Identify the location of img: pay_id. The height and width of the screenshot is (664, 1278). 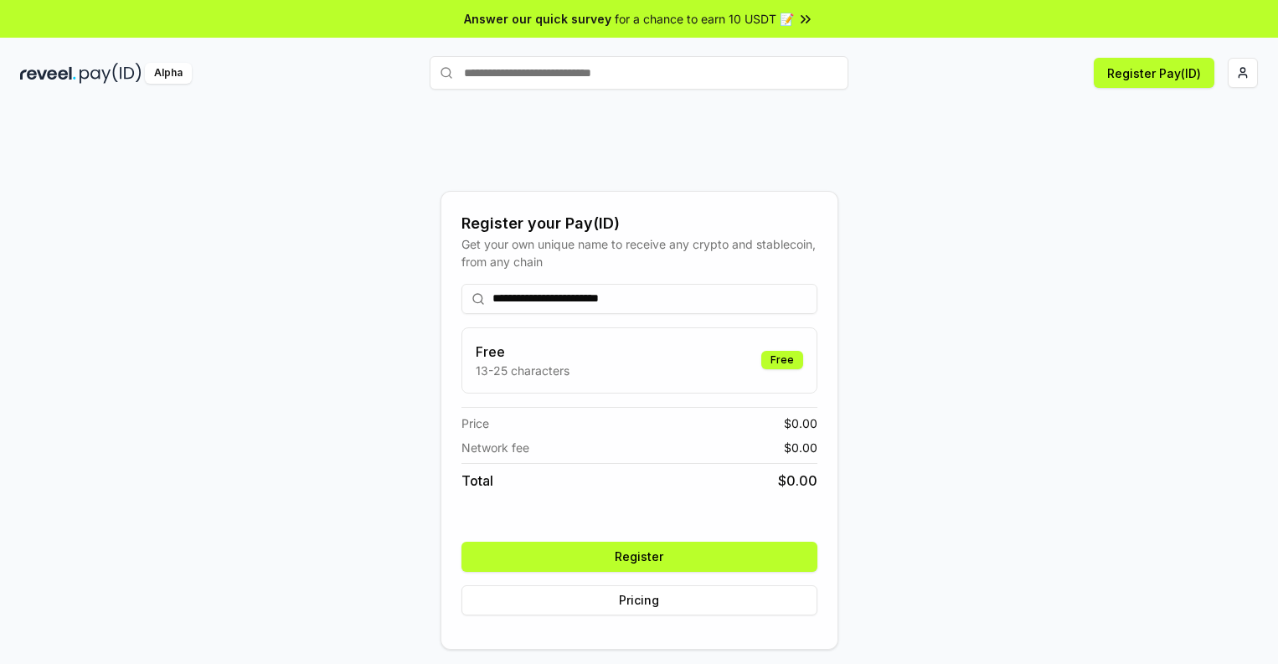
(111, 73).